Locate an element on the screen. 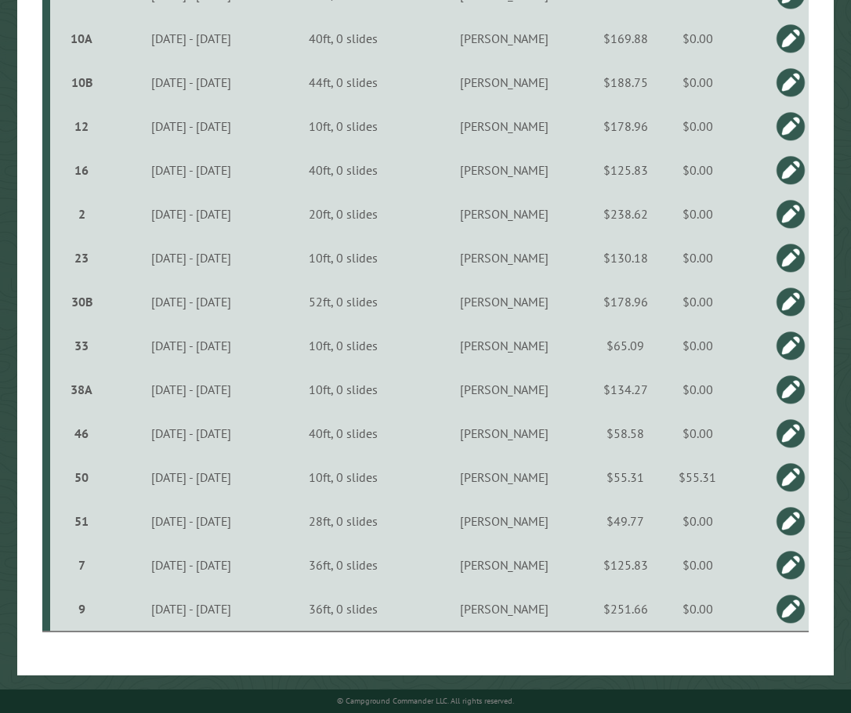 The height and width of the screenshot is (713, 851). div: 30B is located at coordinates (82, 302).